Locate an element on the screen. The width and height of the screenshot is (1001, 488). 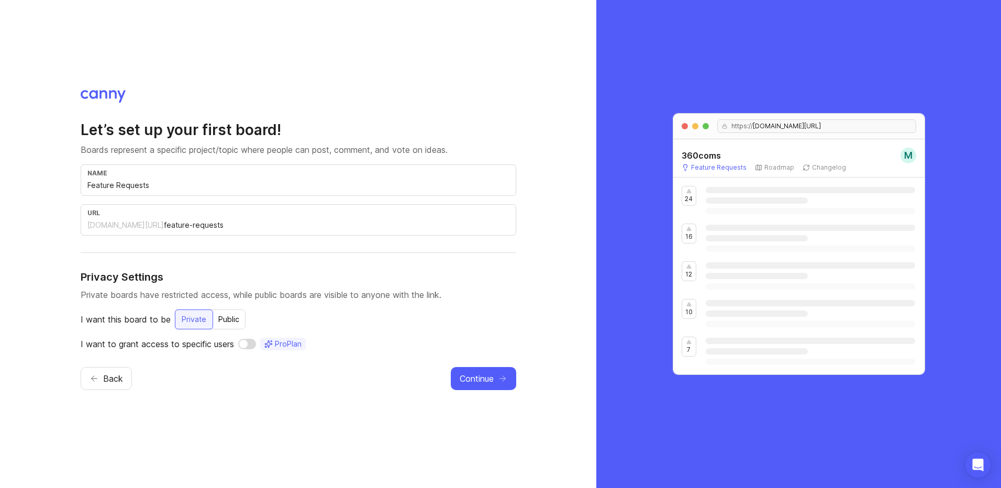
span: https:// is located at coordinates (740, 126).